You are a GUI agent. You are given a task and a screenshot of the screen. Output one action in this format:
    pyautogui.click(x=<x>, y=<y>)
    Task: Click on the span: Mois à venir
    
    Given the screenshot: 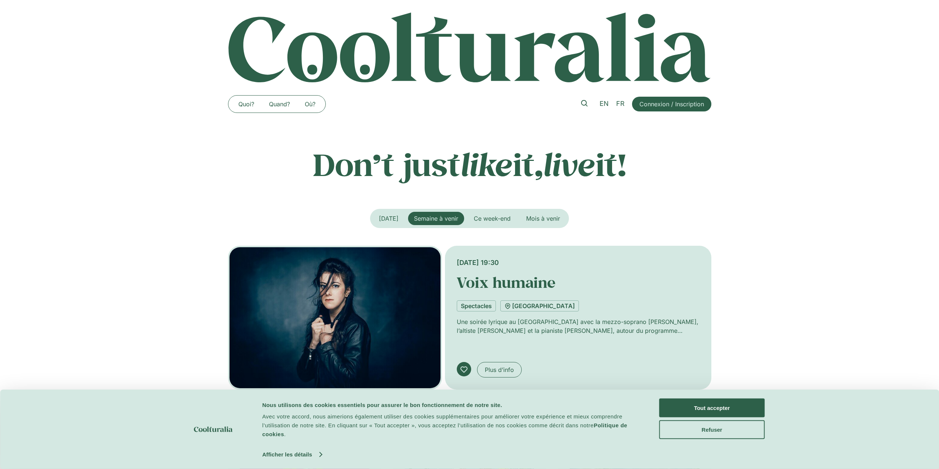 What is the action you would take?
    pyautogui.click(x=543, y=218)
    